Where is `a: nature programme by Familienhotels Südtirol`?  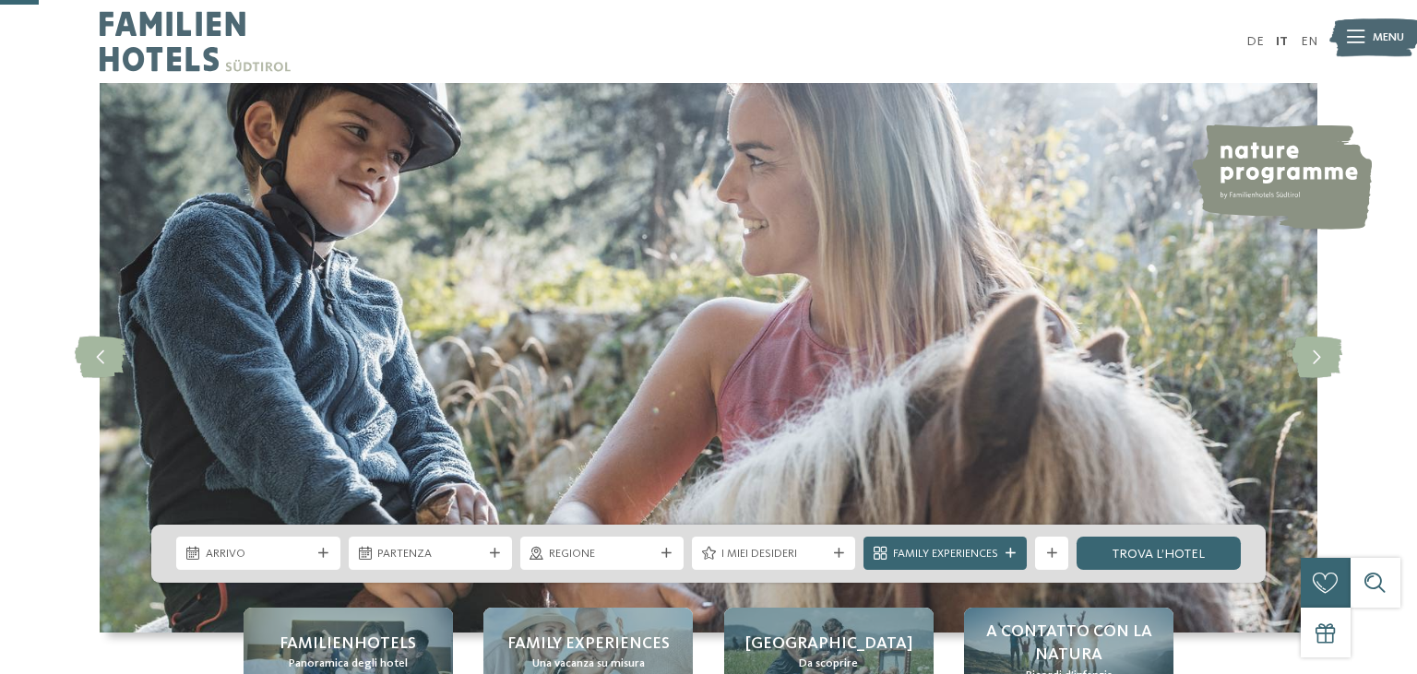
a: nature programme by Familienhotels Südtirol is located at coordinates (1281, 177).